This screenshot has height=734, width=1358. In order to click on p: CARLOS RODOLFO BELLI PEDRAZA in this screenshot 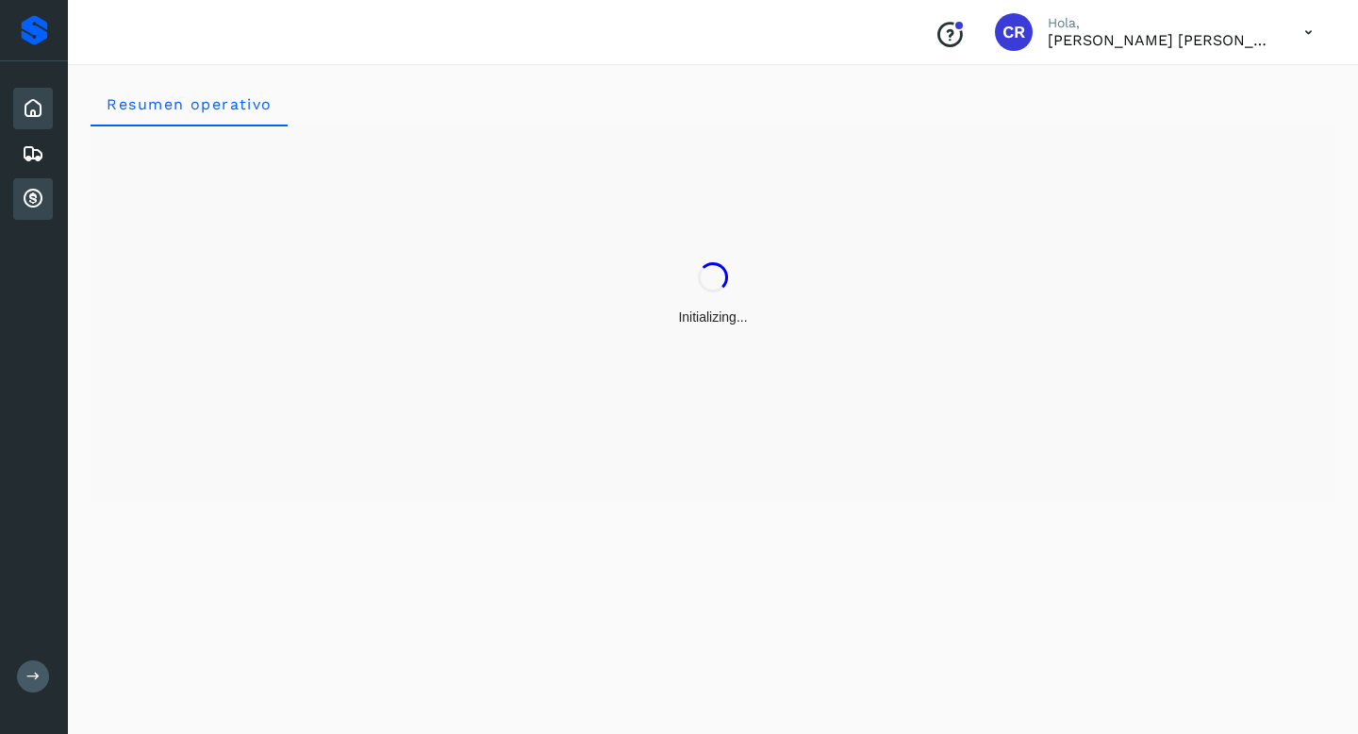, I will do `click(1161, 40)`.